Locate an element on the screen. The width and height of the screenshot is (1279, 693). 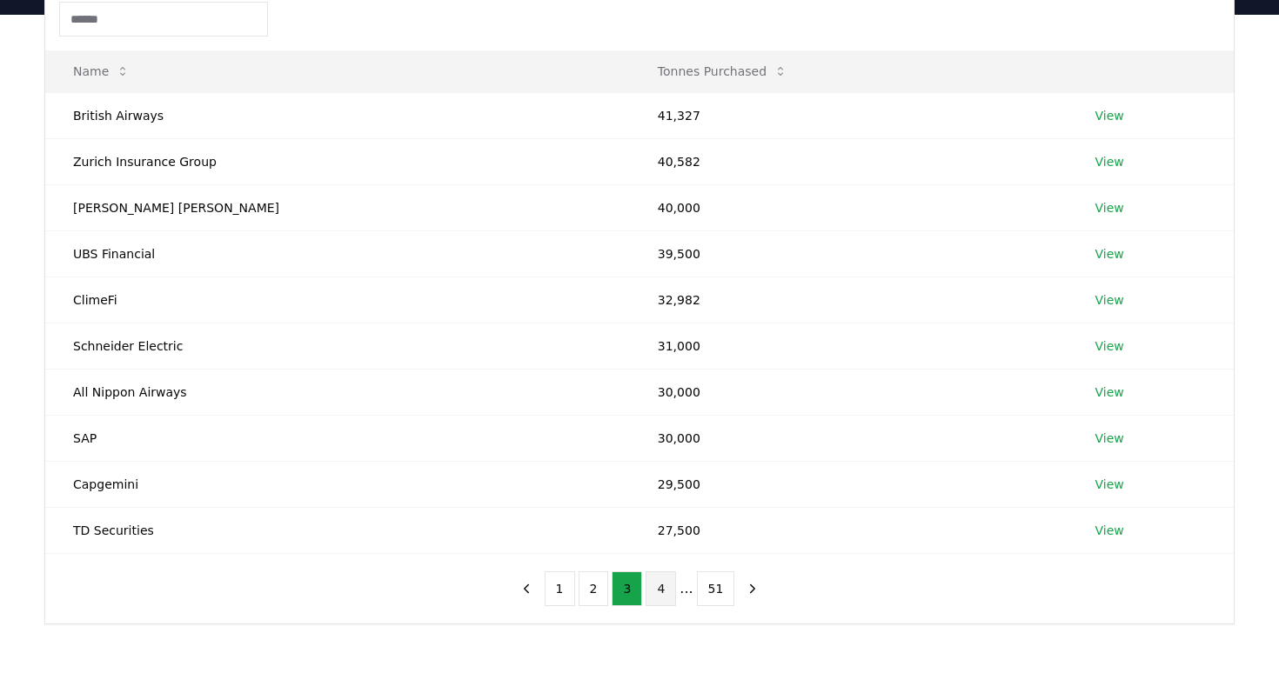
td: 32,982 is located at coordinates (848, 299).